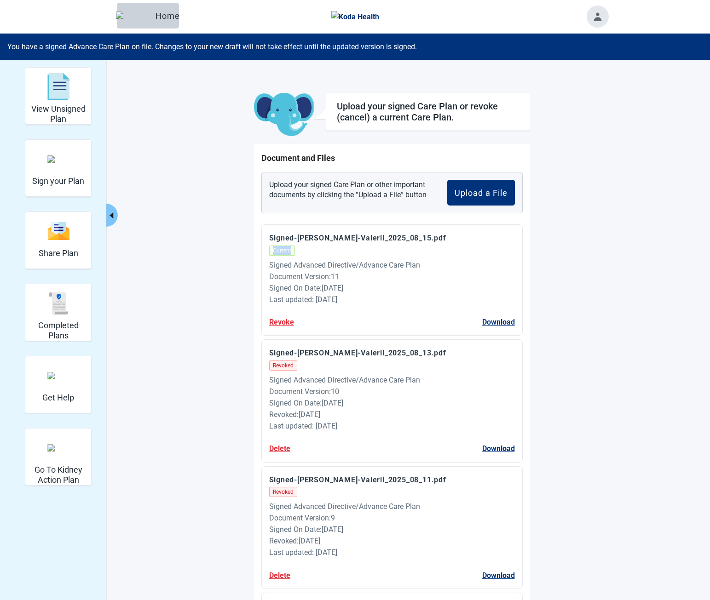  Describe the element at coordinates (148, 16) in the screenshot. I see `div: Home` at that location.